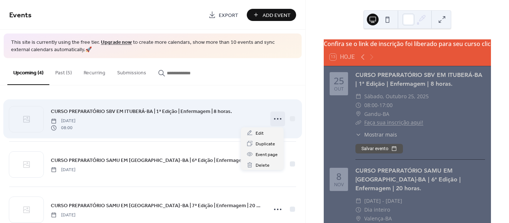  What do you see at coordinates (265, 144) in the screenshot?
I see `span: Duplicate` at bounding box center [265, 144].